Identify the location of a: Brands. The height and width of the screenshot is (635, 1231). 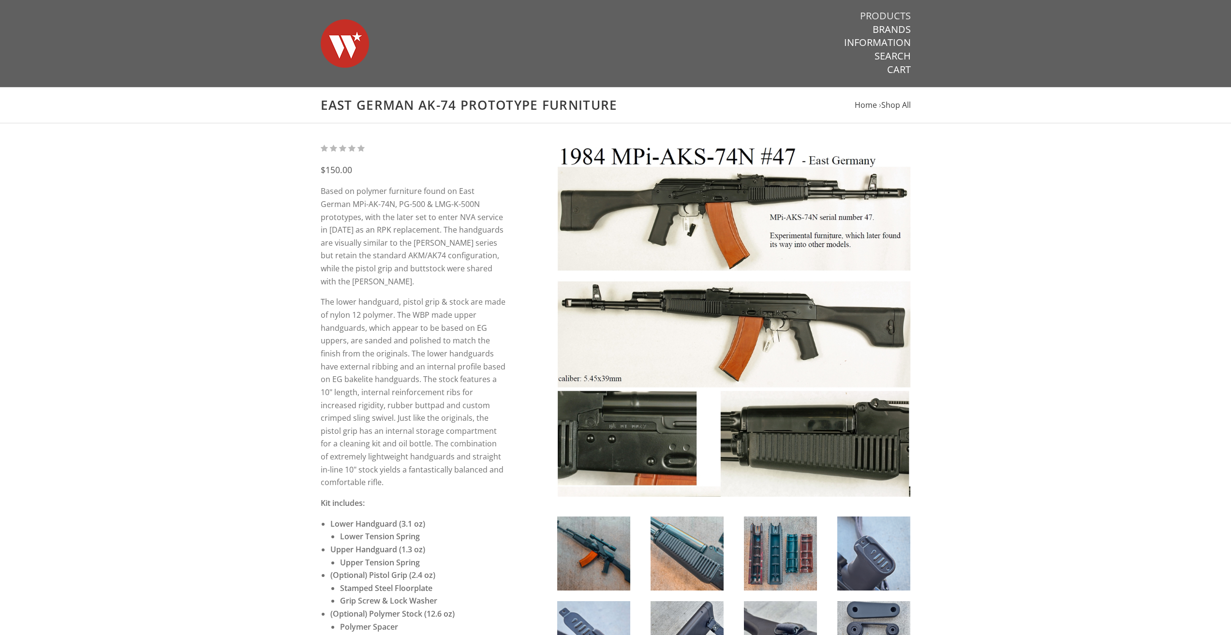
(891, 30).